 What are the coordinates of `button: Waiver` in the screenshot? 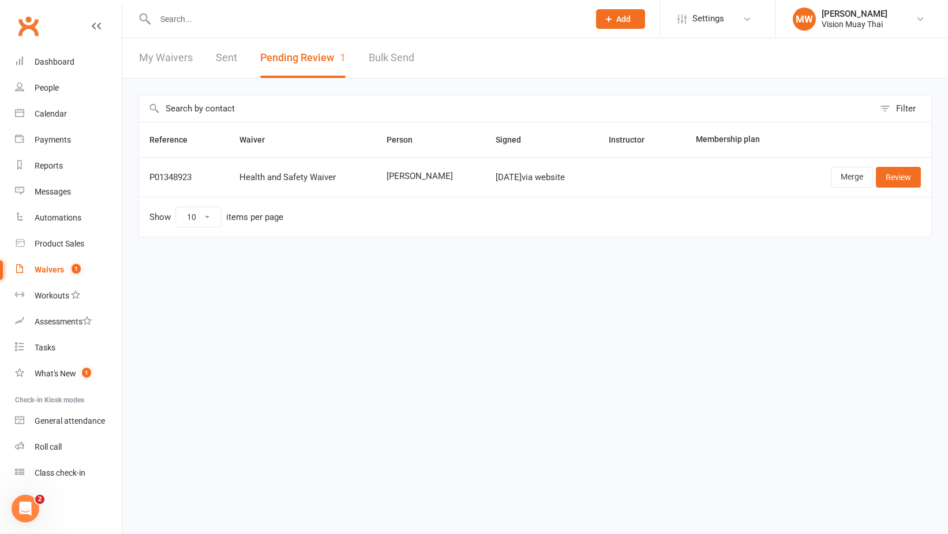 It's located at (259, 140).